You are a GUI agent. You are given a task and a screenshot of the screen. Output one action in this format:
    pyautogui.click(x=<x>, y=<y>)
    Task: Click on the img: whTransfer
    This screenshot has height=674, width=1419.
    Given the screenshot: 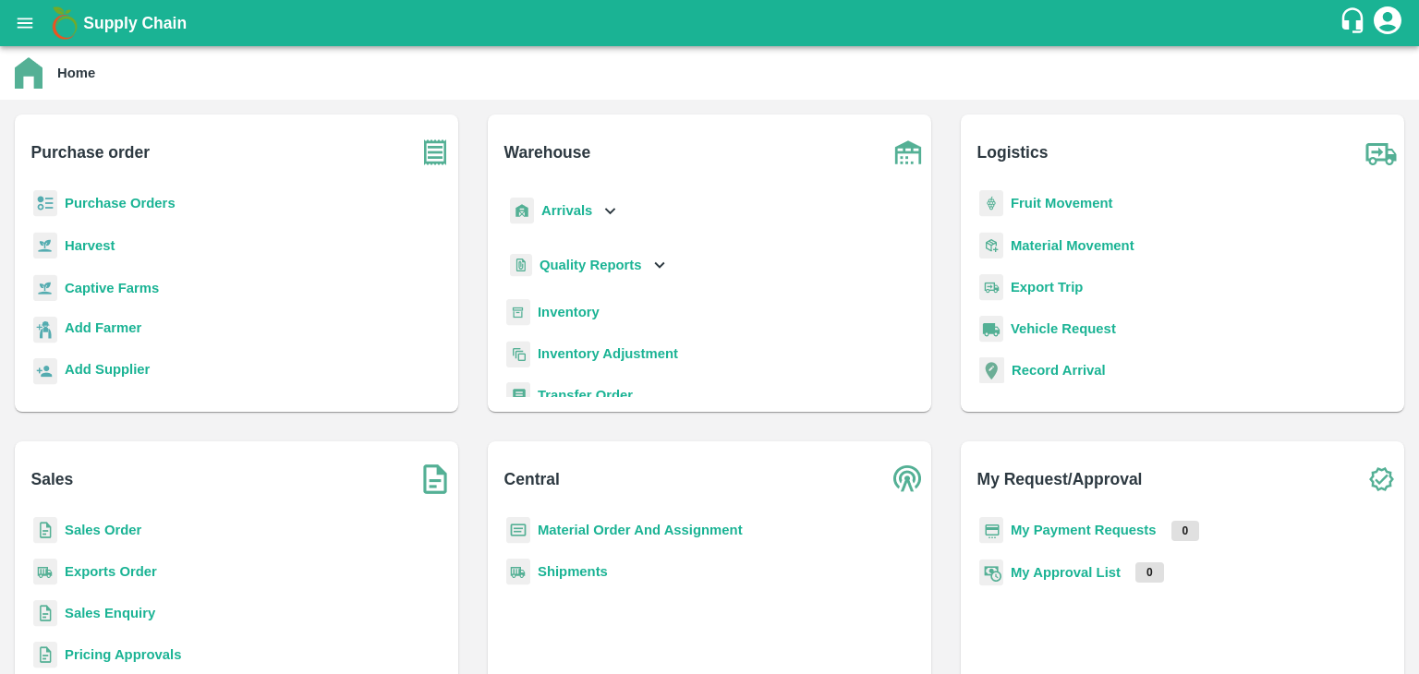 What is the action you would take?
    pyautogui.click(x=518, y=395)
    